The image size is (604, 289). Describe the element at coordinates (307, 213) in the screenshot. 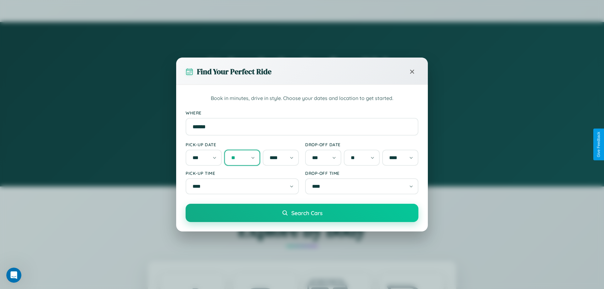

I see `span: Search Cars` at that location.